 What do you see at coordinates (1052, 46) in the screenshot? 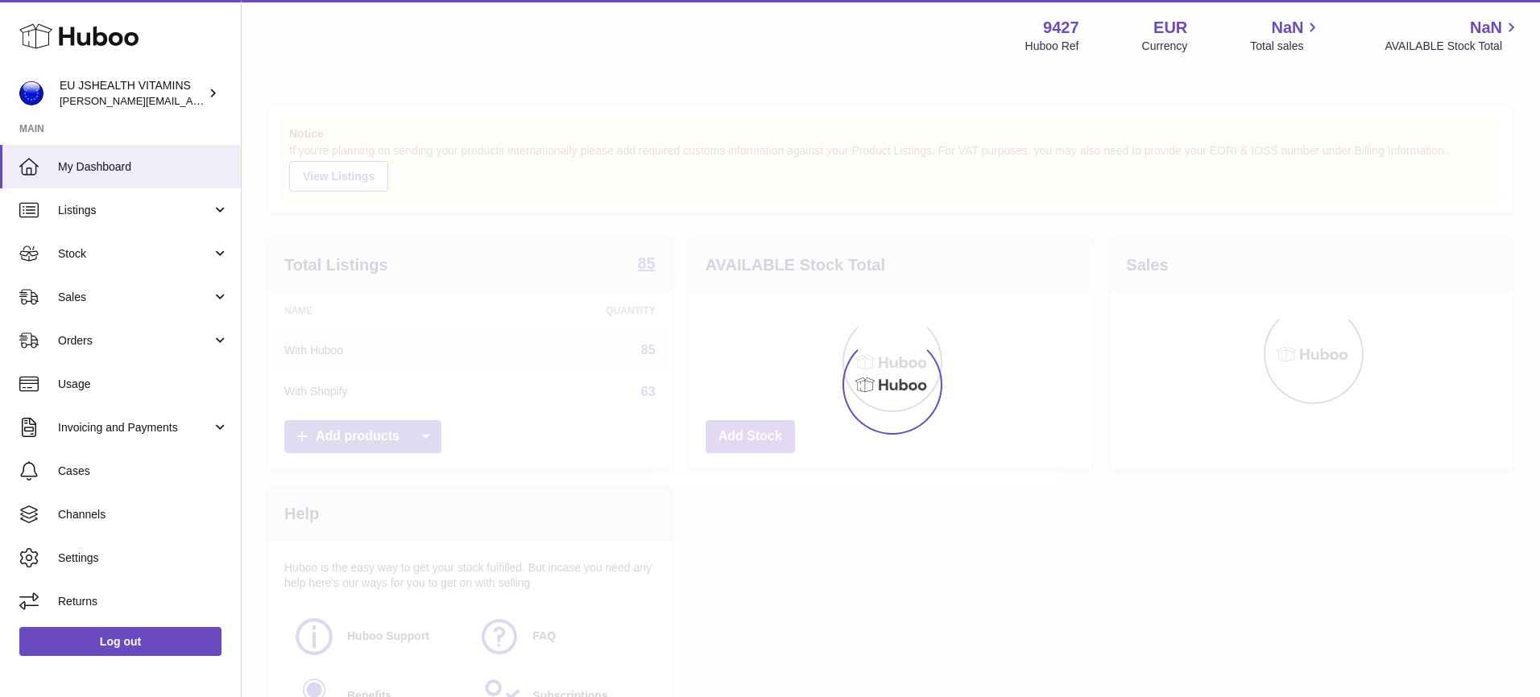
I see `div: Huboo Ref` at bounding box center [1052, 46].